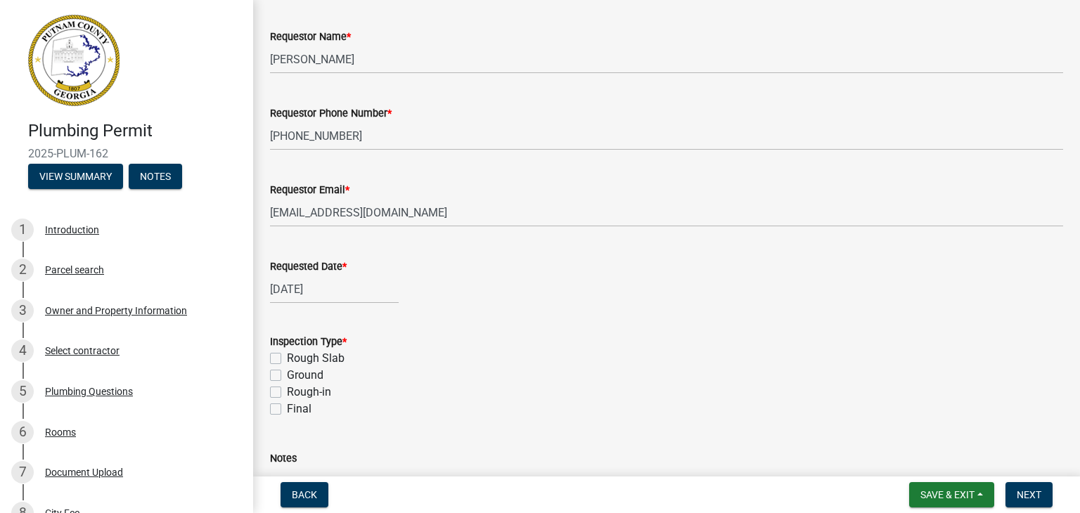 The width and height of the screenshot is (1080, 513). Describe the element at coordinates (334, 289) in the screenshot. I see `input: mm/dd/yyyy` at that location.